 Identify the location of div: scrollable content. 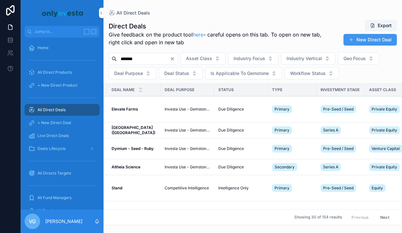
(62, 123).